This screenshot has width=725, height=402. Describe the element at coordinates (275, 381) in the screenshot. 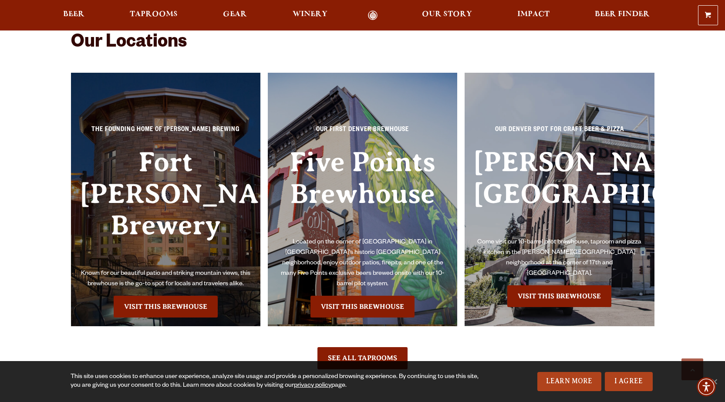

I see `div: This site uses cookies to enhance user experience, analyze site usage and provide a personalized ...` at that location.